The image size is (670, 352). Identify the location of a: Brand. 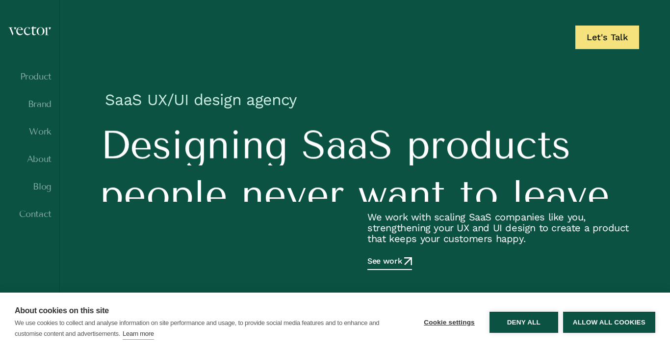
(29, 104).